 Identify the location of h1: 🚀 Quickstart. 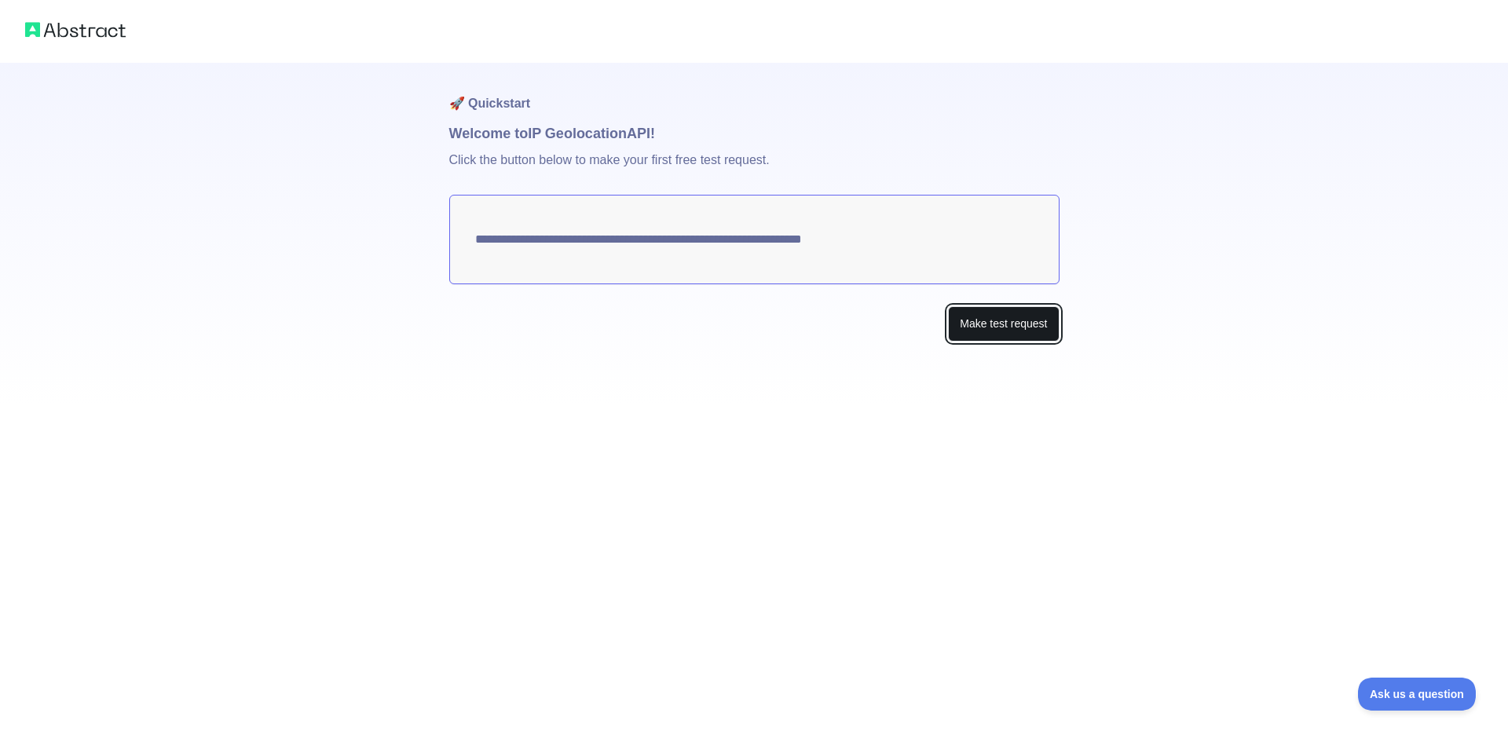
(754, 93).